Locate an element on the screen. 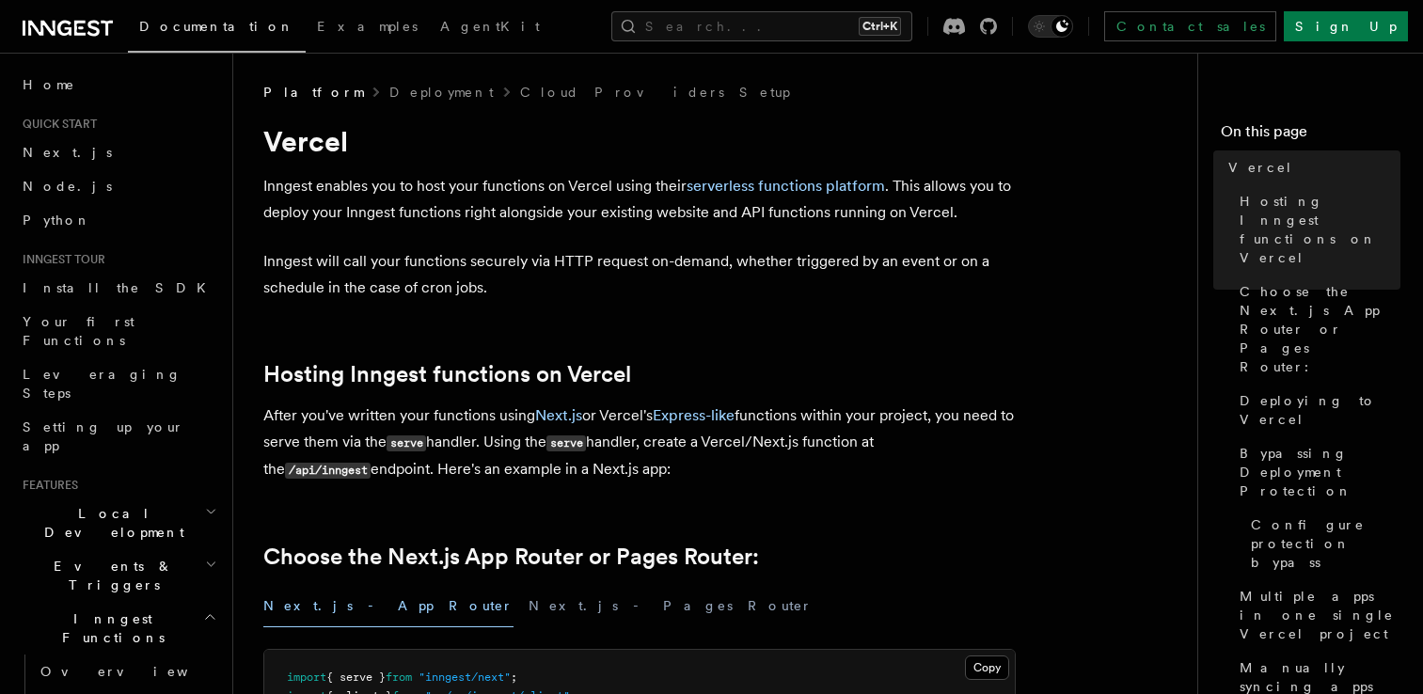 The width and height of the screenshot is (1423, 694). a: Vercel is located at coordinates (1310, 167).